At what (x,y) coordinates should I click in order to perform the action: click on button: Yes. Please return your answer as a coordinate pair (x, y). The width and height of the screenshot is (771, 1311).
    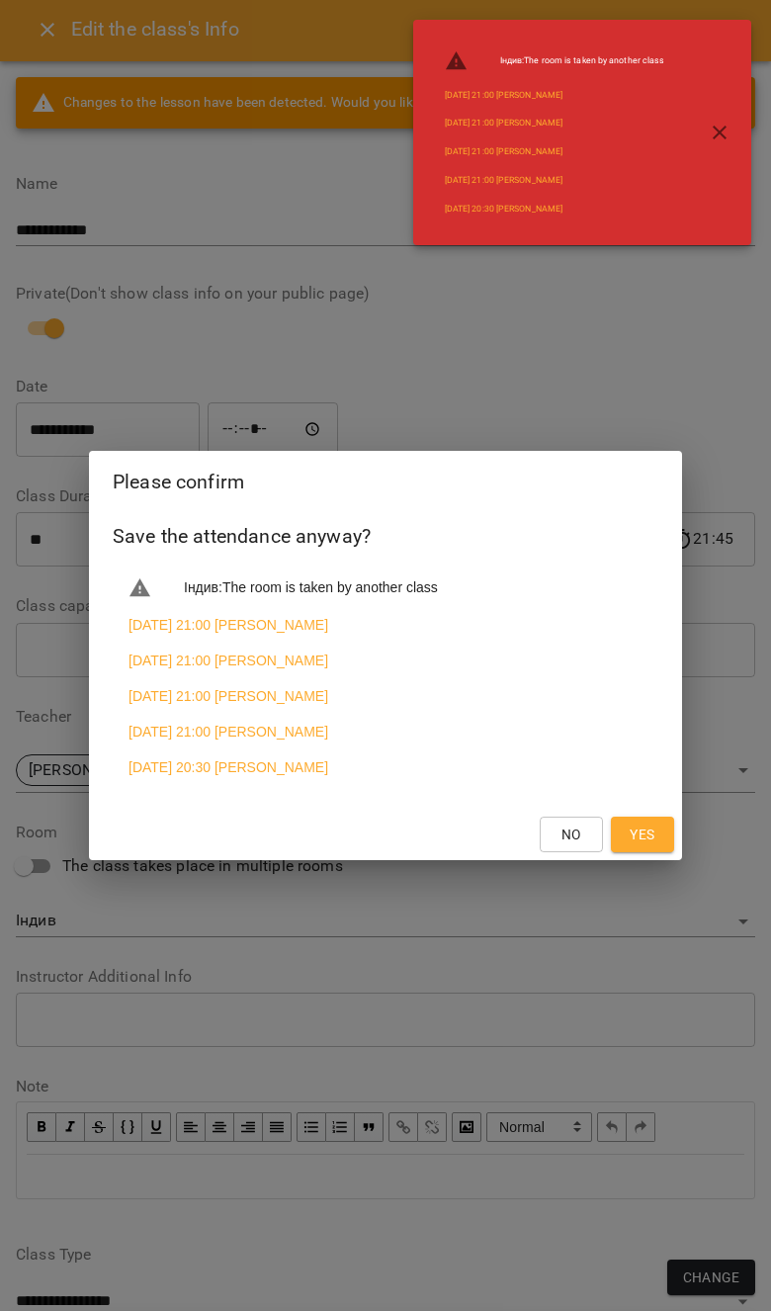
    Looking at the image, I should click on (643, 834).